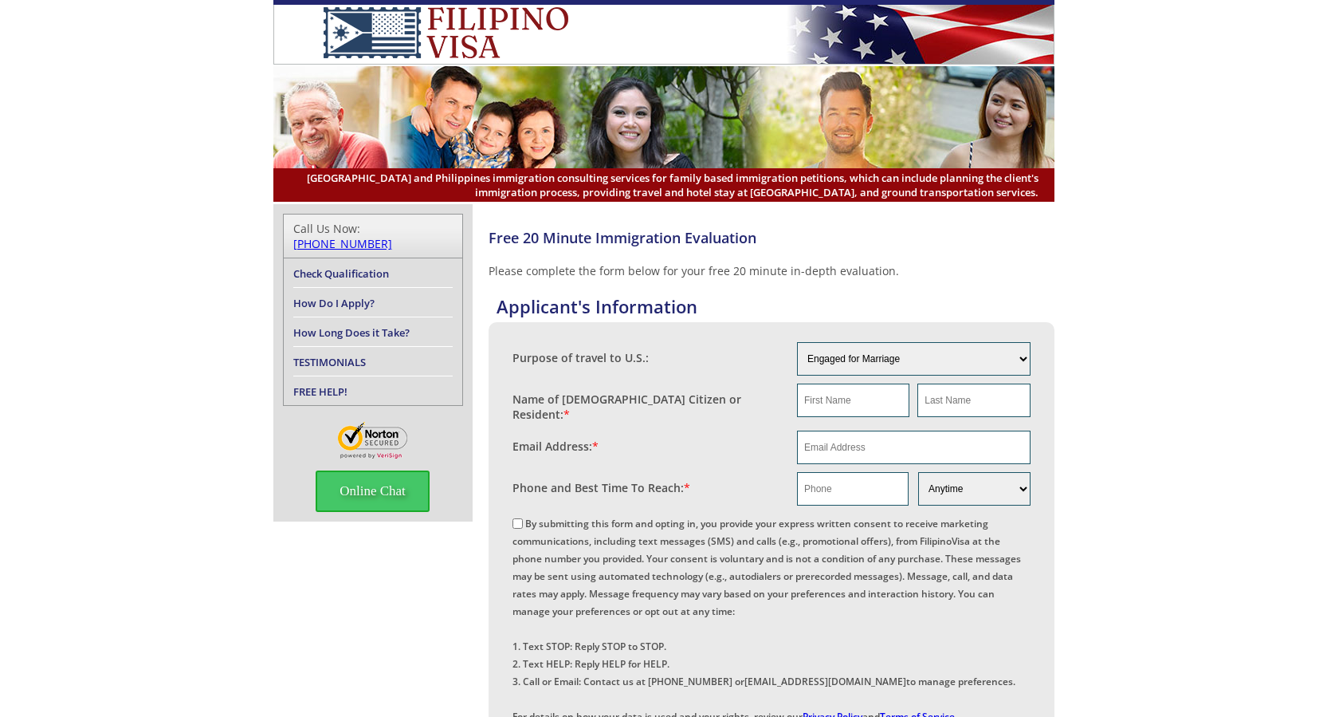  I want to click on input: By submitting this form and opting in, you provide your express written consent to receive market..., so click(517, 523).